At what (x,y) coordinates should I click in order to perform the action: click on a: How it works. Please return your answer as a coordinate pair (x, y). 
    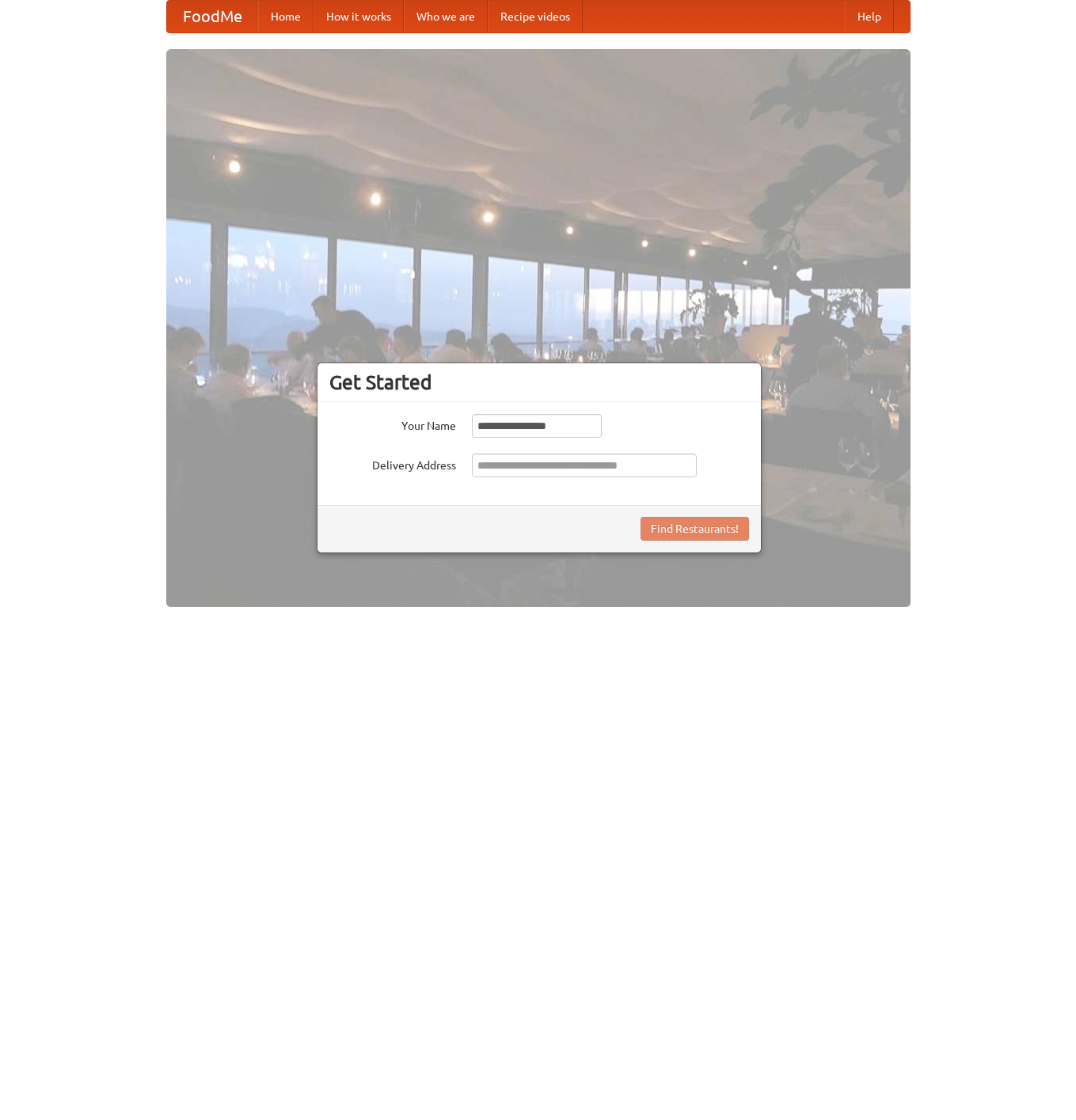
    Looking at the image, I should click on (359, 16).